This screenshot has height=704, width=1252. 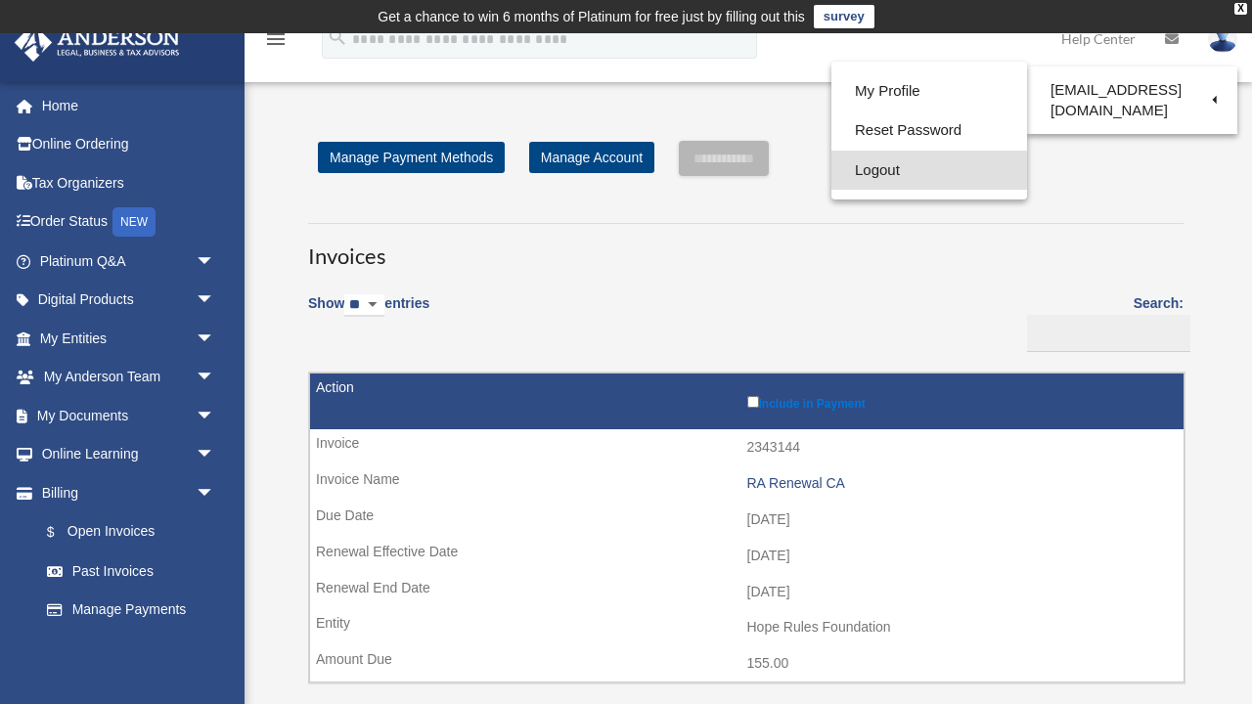 What do you see at coordinates (961, 483) in the screenshot?
I see `div: RA Renewal CA` at bounding box center [961, 483].